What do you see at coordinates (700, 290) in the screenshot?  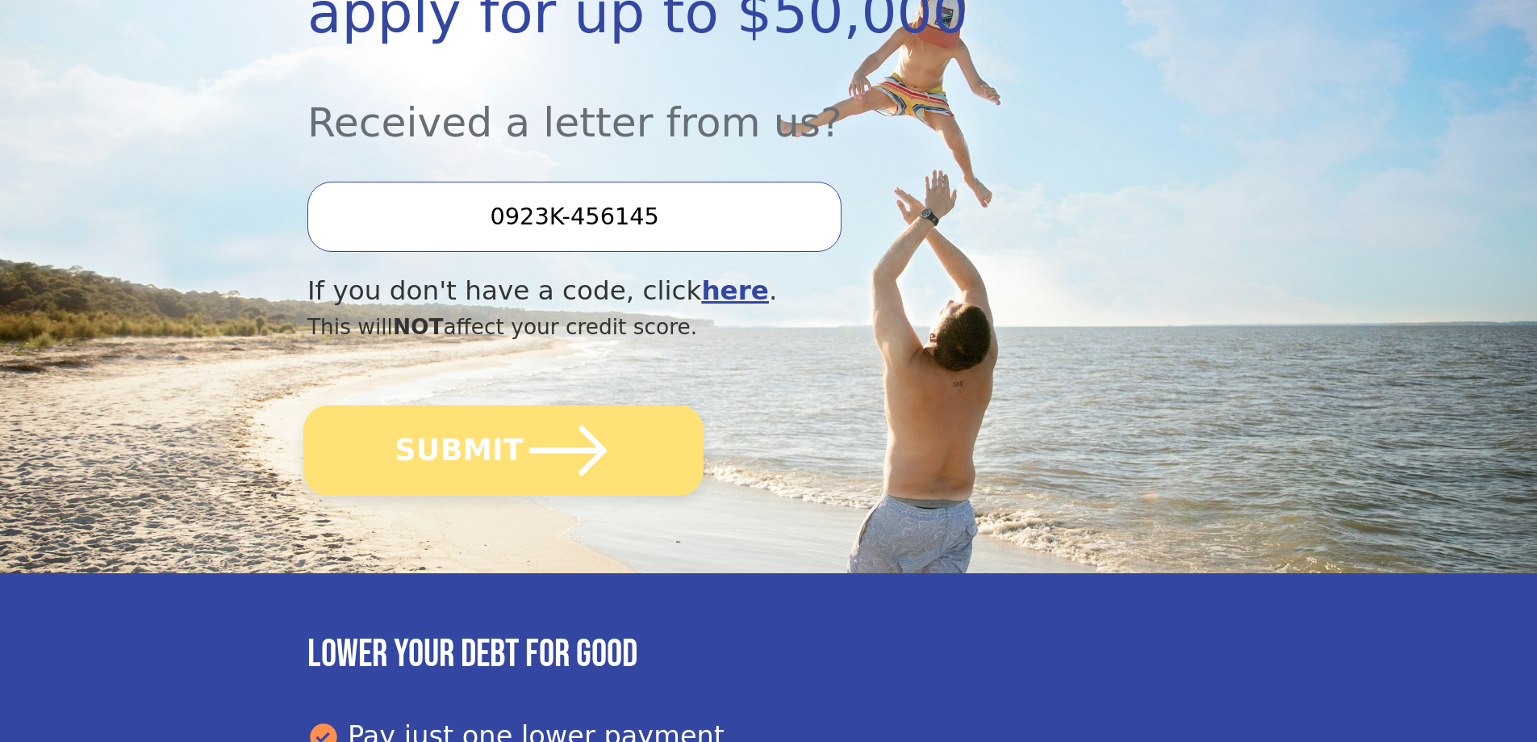 I see `div: If you don't have a code, click .` at bounding box center [700, 290].